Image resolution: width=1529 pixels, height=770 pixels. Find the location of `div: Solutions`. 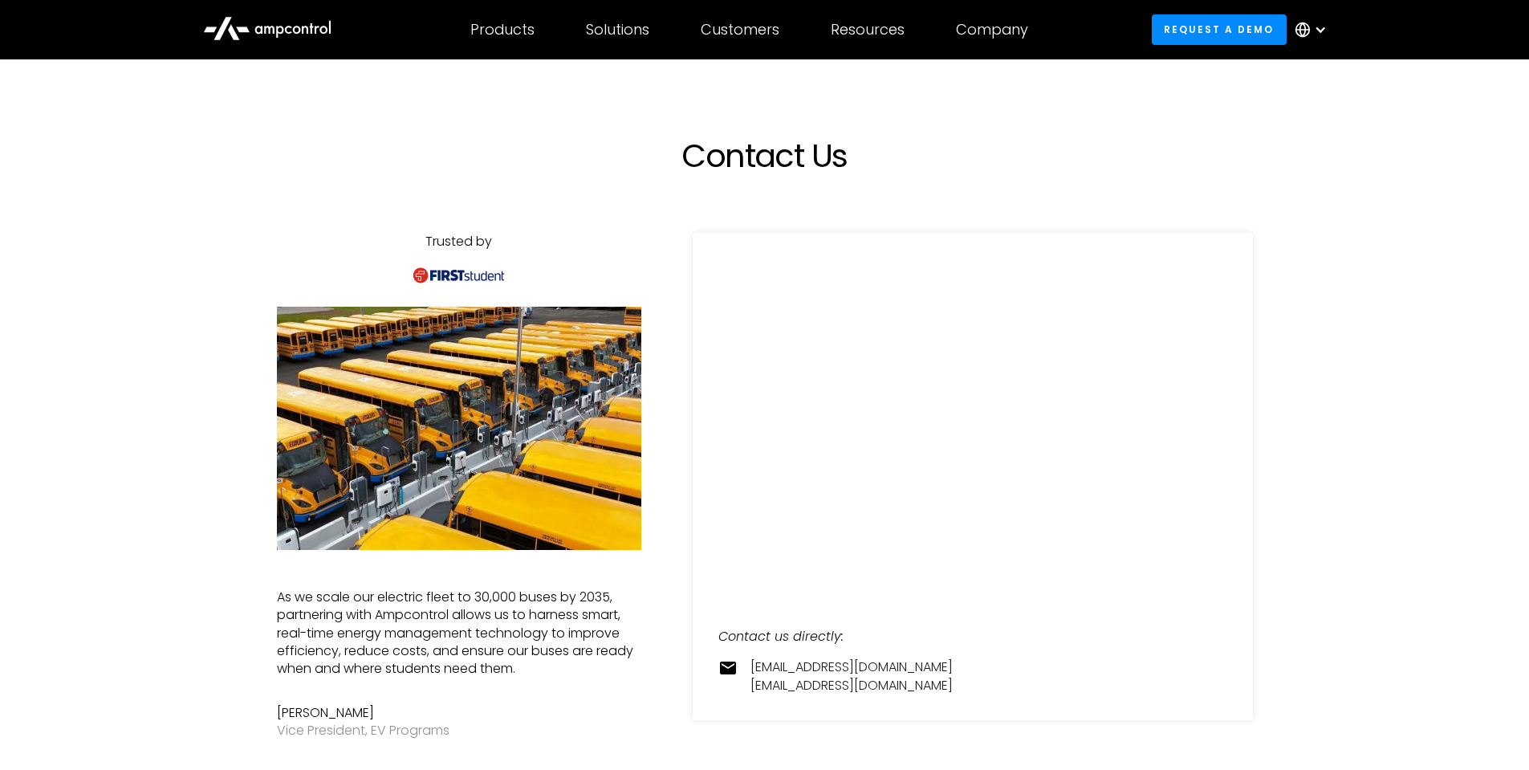

div: Solutions is located at coordinates (617, 30).